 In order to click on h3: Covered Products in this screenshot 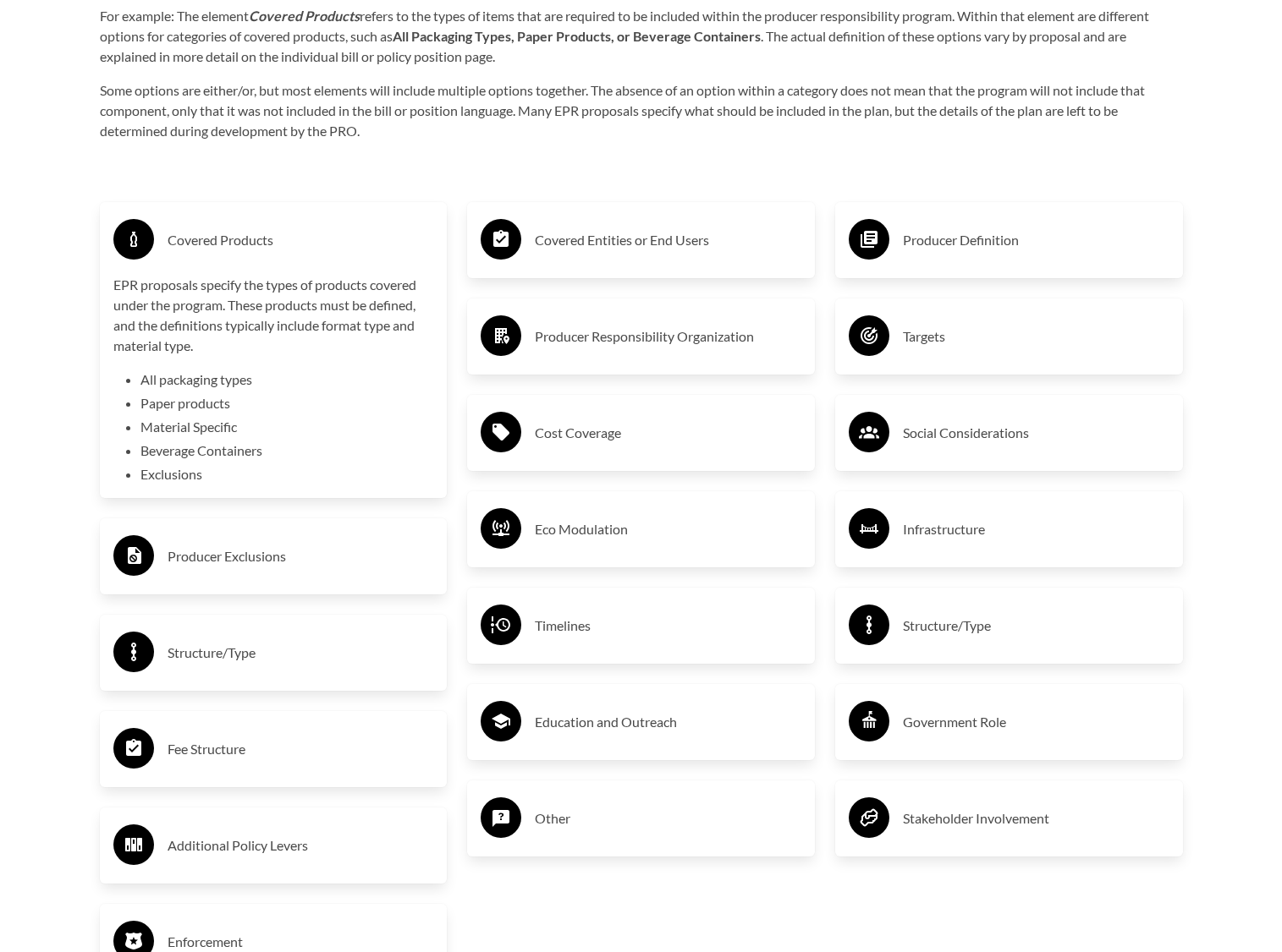, I will do `click(301, 240)`.